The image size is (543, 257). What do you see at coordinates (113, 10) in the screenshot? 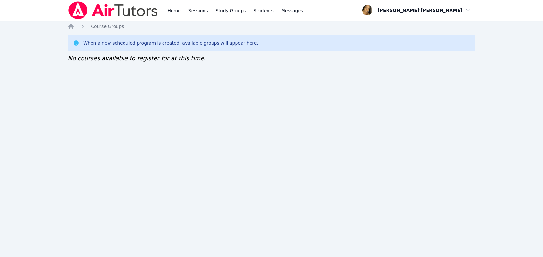
I see `img: Air Tutors` at bounding box center [113, 10].